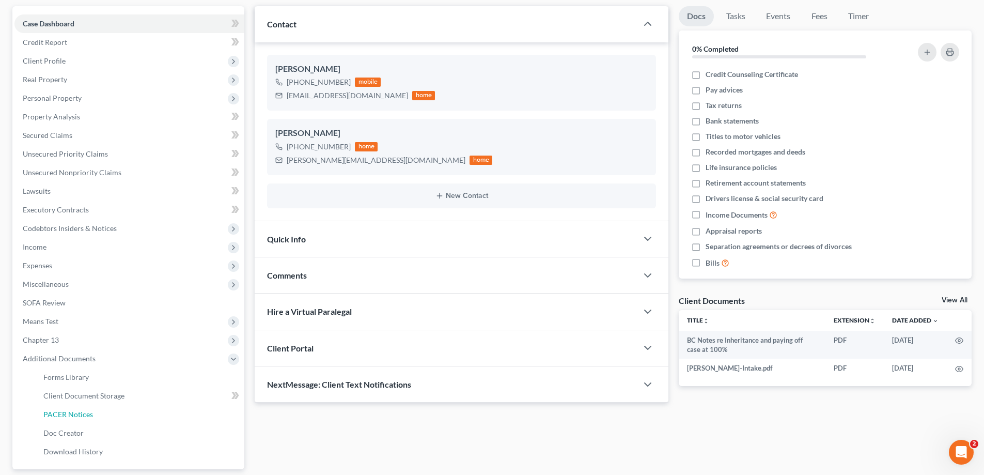 This screenshot has width=984, height=475. What do you see at coordinates (461, 196) in the screenshot?
I see `button: New Contact` at bounding box center [461, 196].